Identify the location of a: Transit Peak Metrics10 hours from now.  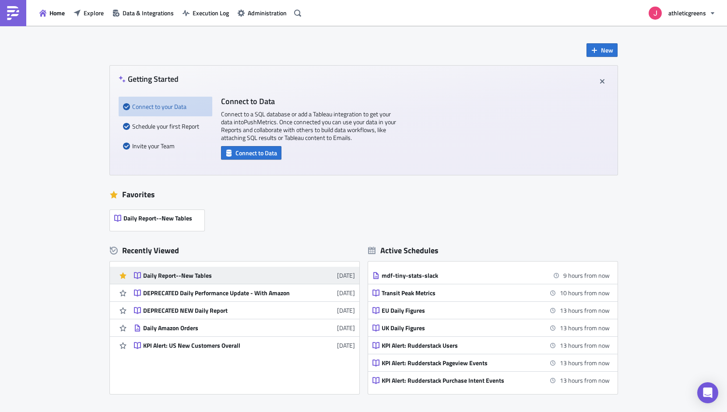
(491, 293).